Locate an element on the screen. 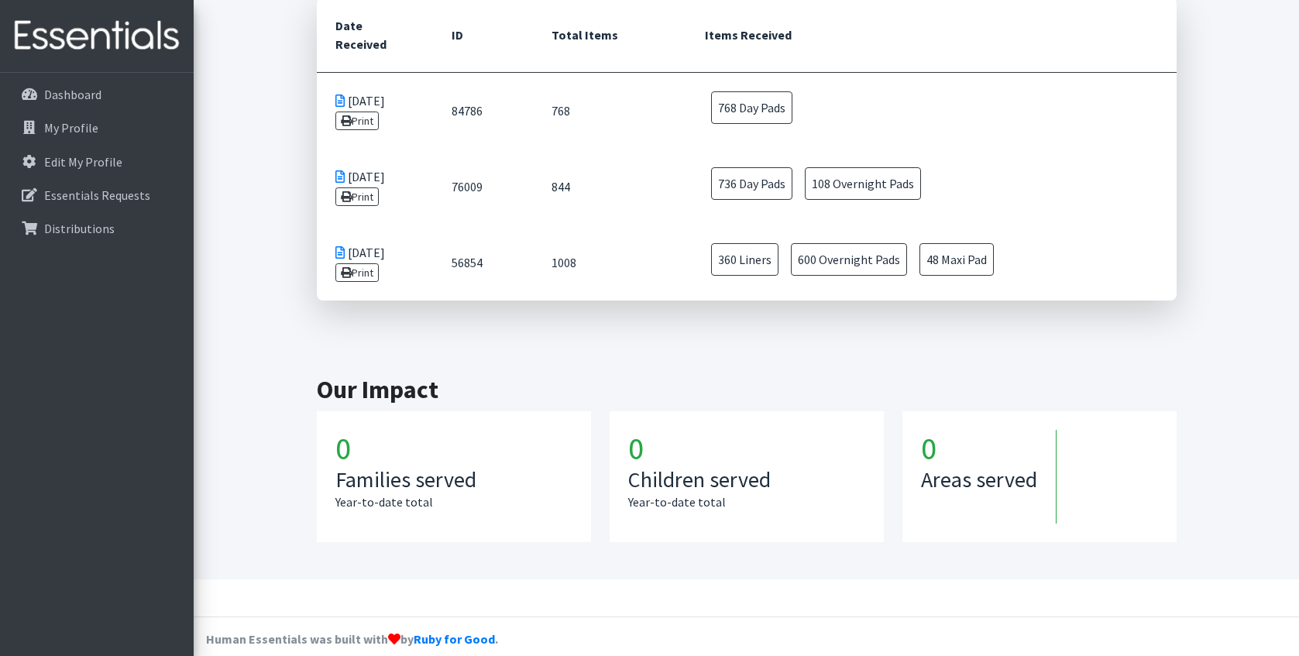 The width and height of the screenshot is (1299, 656). td: 844 is located at coordinates (610, 187).